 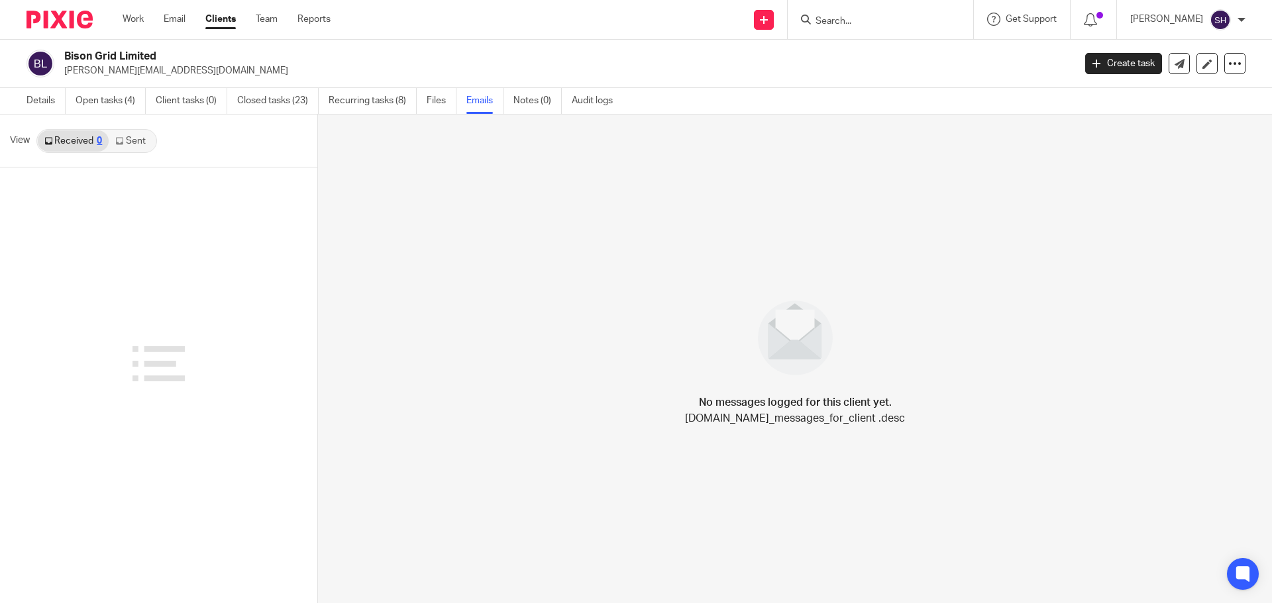 I want to click on a: Files, so click(x=441, y=101).